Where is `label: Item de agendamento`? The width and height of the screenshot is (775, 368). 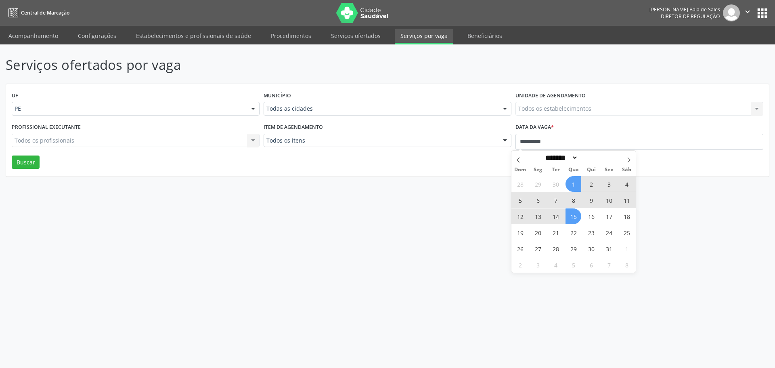
label: Item de agendamento is located at coordinates (293, 127).